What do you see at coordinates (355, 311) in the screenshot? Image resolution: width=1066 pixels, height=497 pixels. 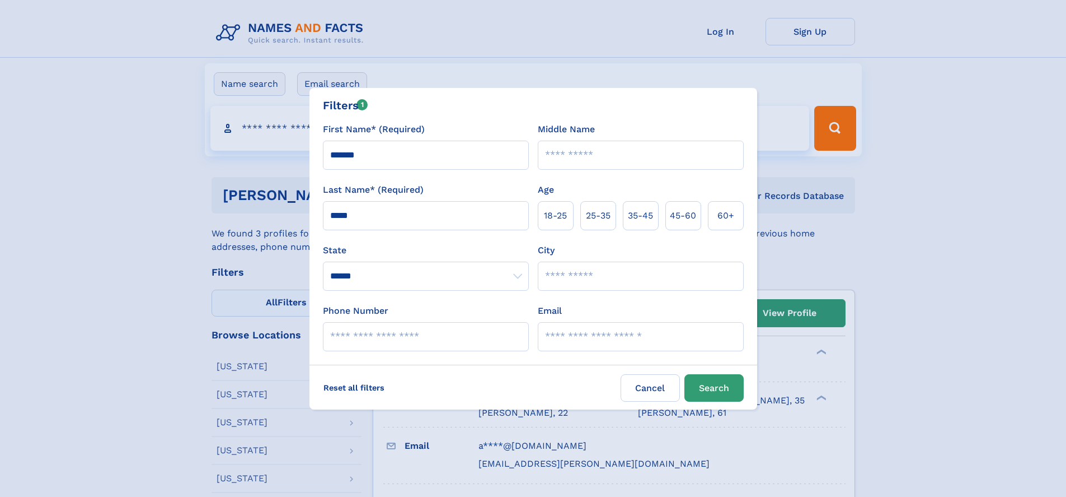 I see `label: Phone Number` at bounding box center [355, 311].